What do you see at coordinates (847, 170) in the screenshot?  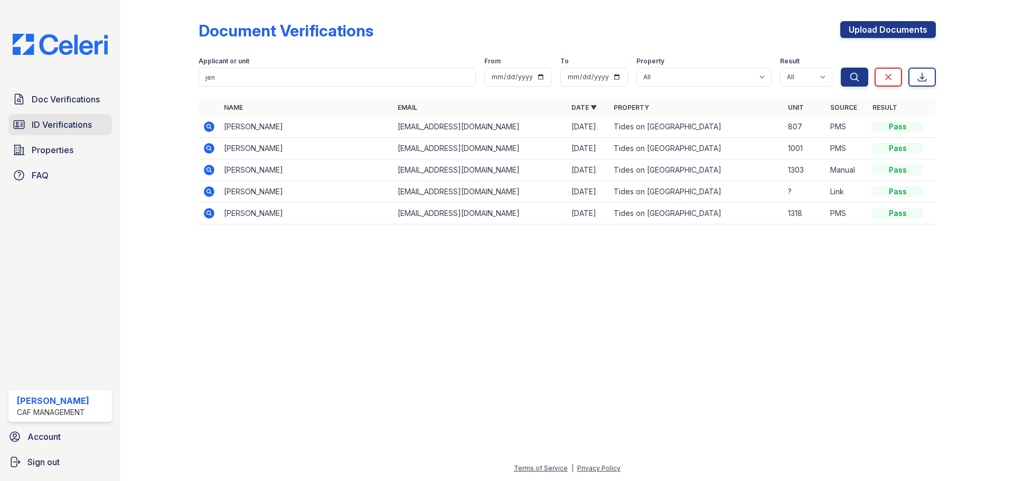 I see `td: Manual` at bounding box center [847, 170].